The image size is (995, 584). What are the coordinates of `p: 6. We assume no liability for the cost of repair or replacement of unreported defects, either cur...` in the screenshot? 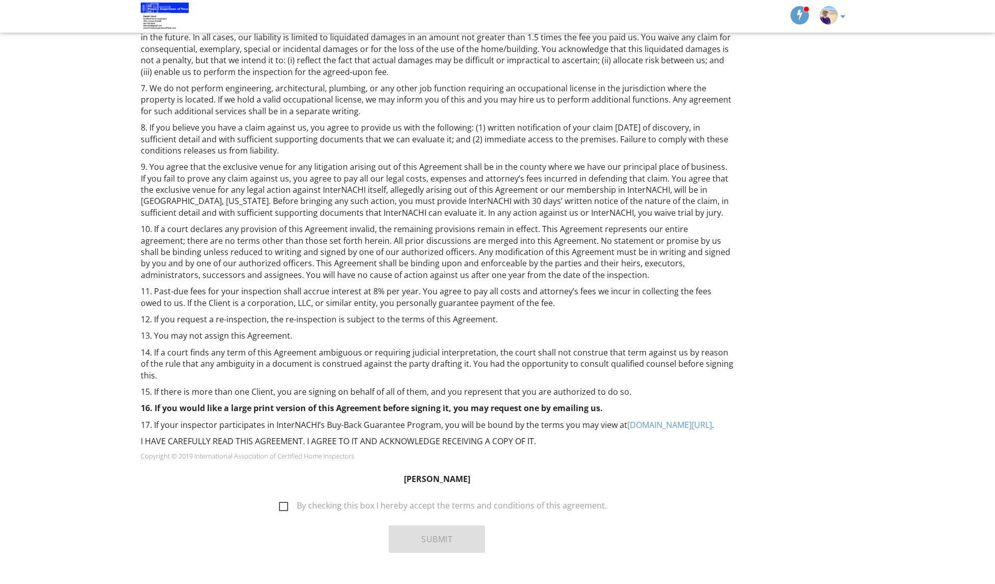 It's located at (437, 49).